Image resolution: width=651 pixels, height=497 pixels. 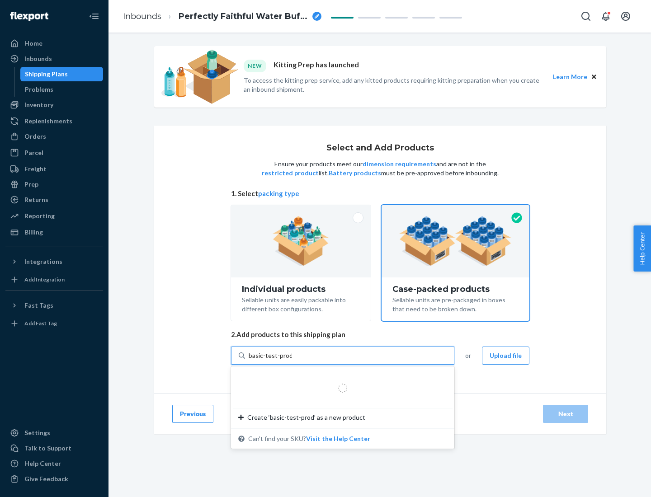 What do you see at coordinates (54, 433) in the screenshot?
I see `a: Settings` at bounding box center [54, 433].